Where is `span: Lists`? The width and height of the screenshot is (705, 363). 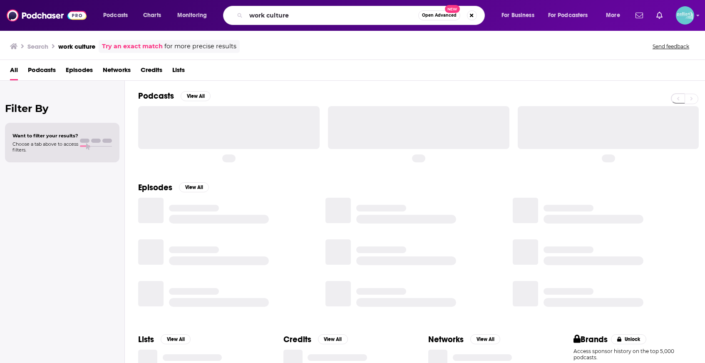
span: Lists is located at coordinates (179, 72).